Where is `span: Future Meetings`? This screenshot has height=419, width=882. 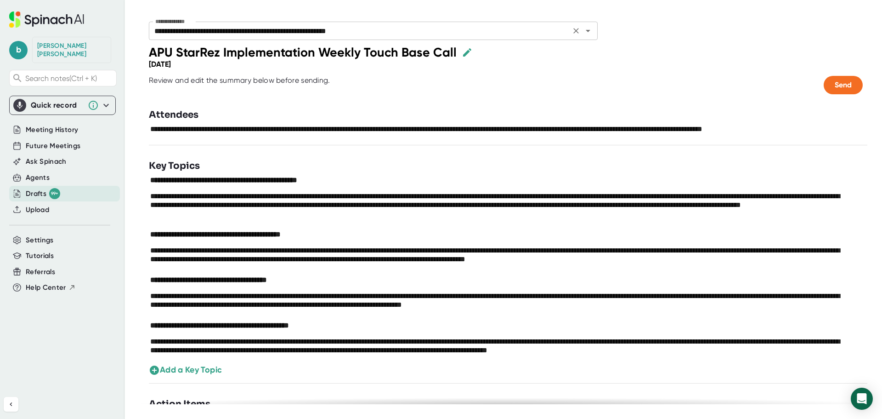
span: Future Meetings is located at coordinates (53, 146).